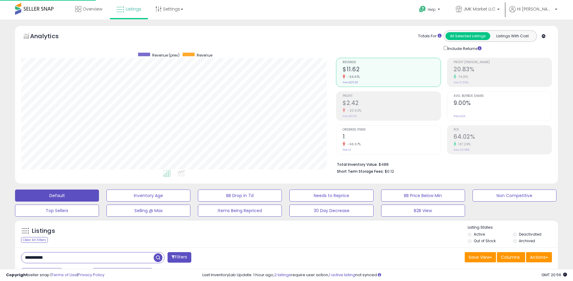 This screenshot has width=573, height=281. I want to click on h2: $2.42, so click(392, 103).